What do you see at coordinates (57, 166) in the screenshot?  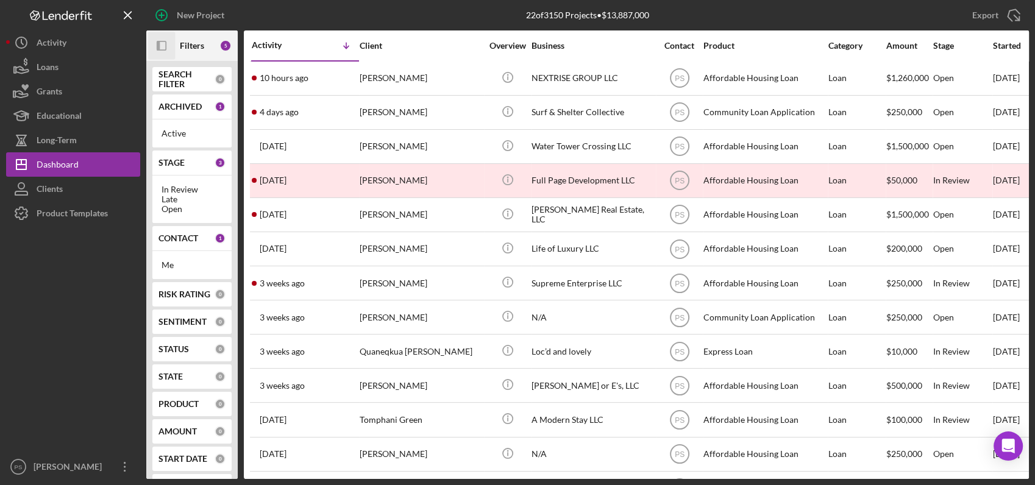 I see `div: Dashboard` at bounding box center [57, 166].